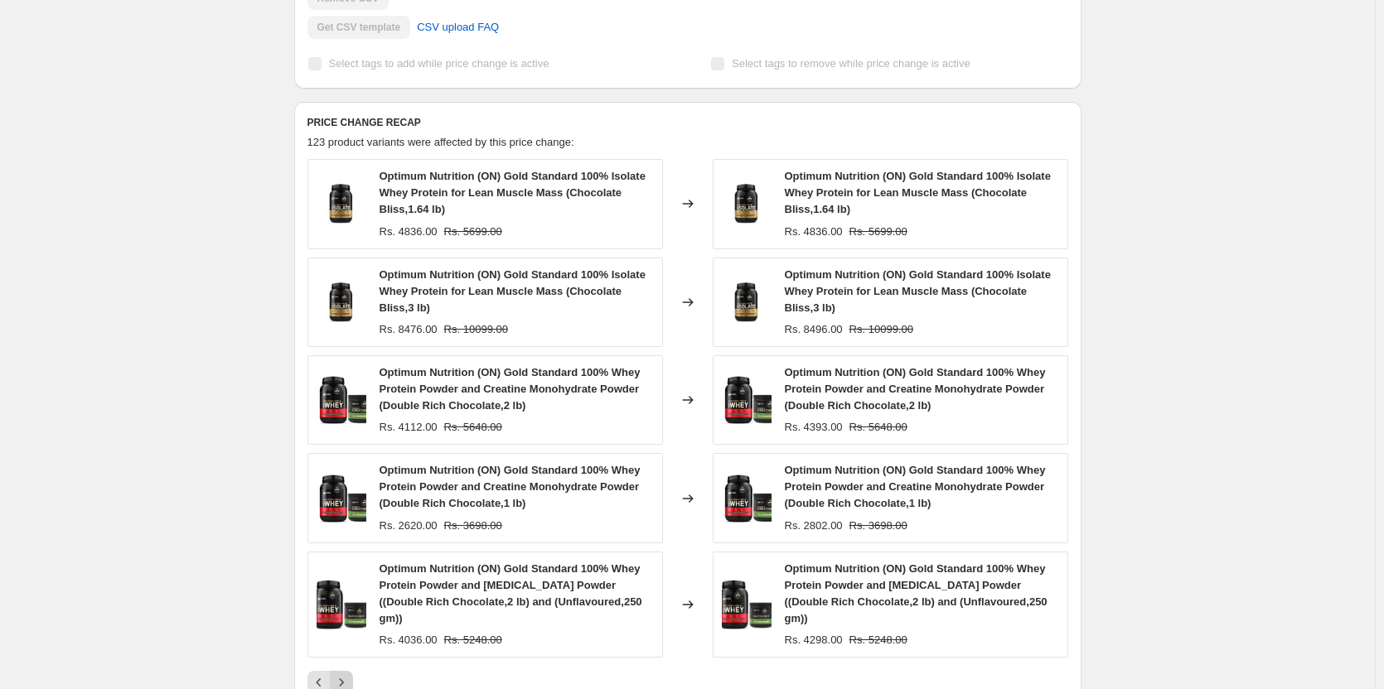 This screenshot has height=689, width=1384. What do you see at coordinates (814, 640) in the screenshot?
I see `div: Rs. 4298.00` at bounding box center [814, 640].